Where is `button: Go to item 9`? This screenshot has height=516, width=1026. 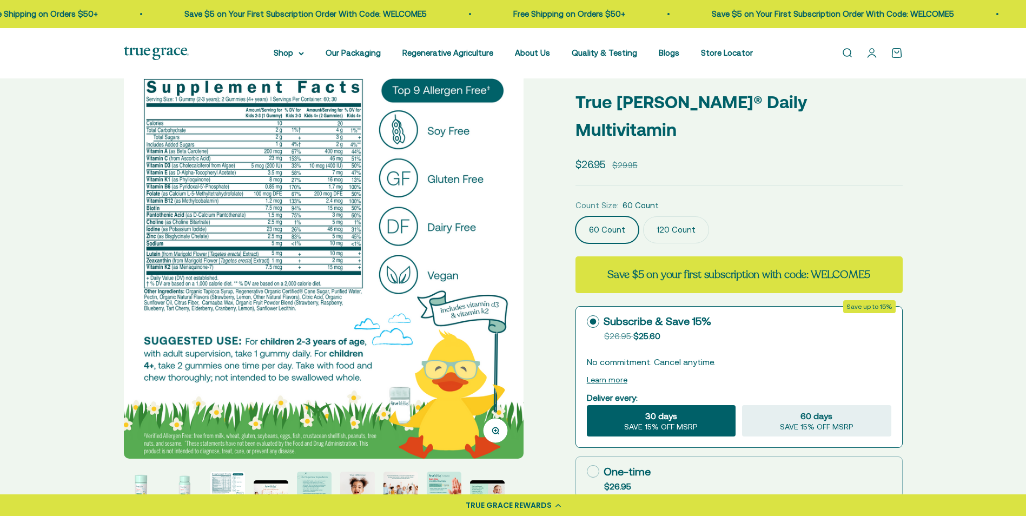 button: Go to item 9 is located at coordinates (487, 495).